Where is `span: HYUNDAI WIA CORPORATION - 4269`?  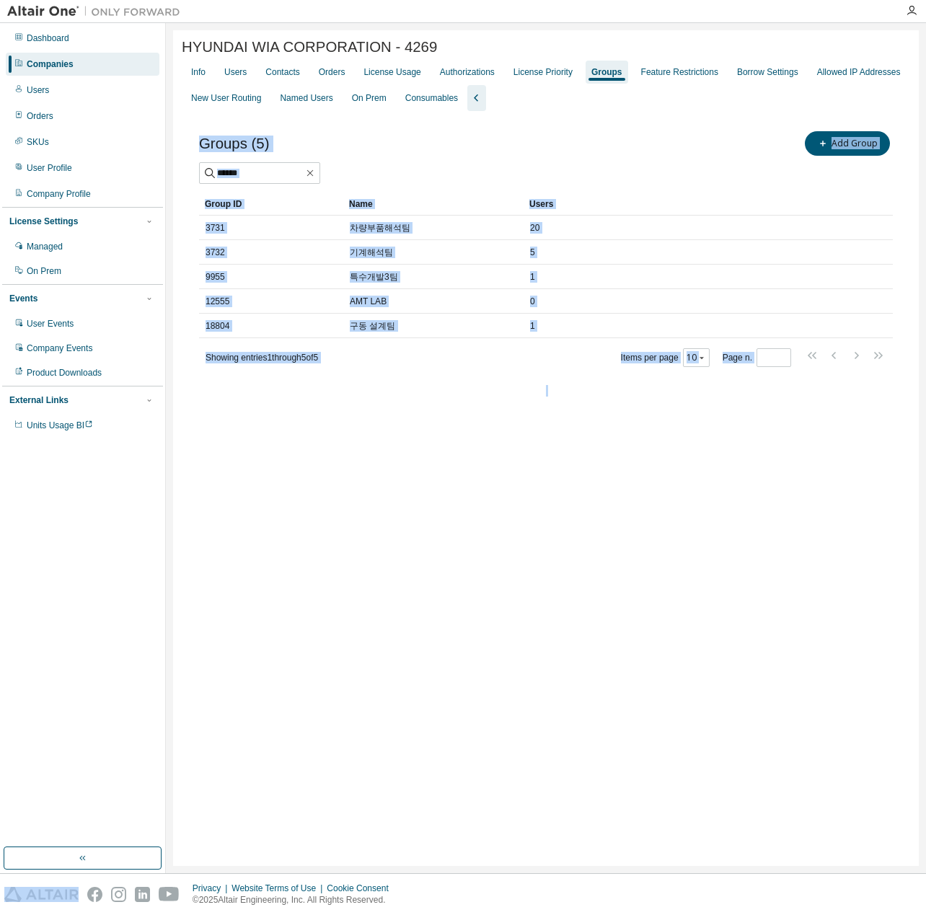
span: HYUNDAI WIA CORPORATION - 4269 is located at coordinates (309, 47).